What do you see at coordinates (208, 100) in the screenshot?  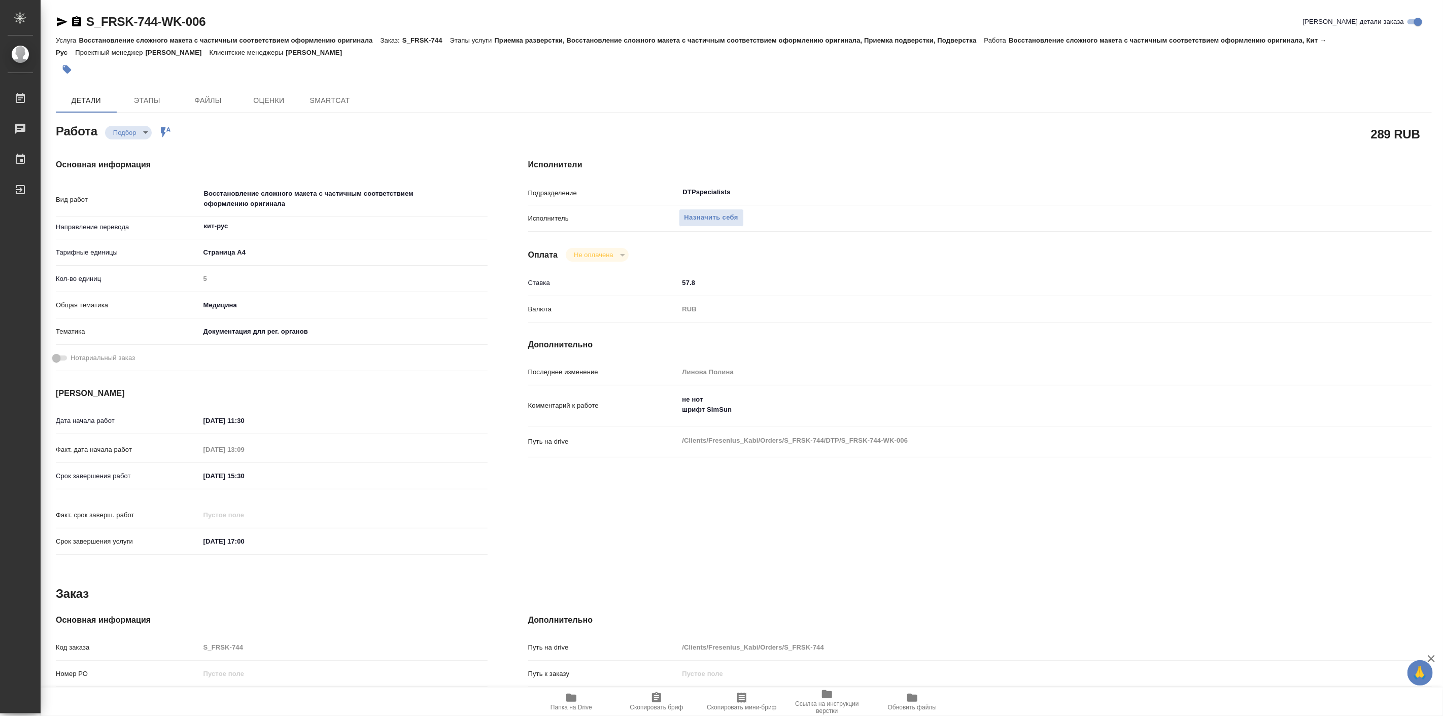 I see `span: Файлы` at bounding box center [208, 100].